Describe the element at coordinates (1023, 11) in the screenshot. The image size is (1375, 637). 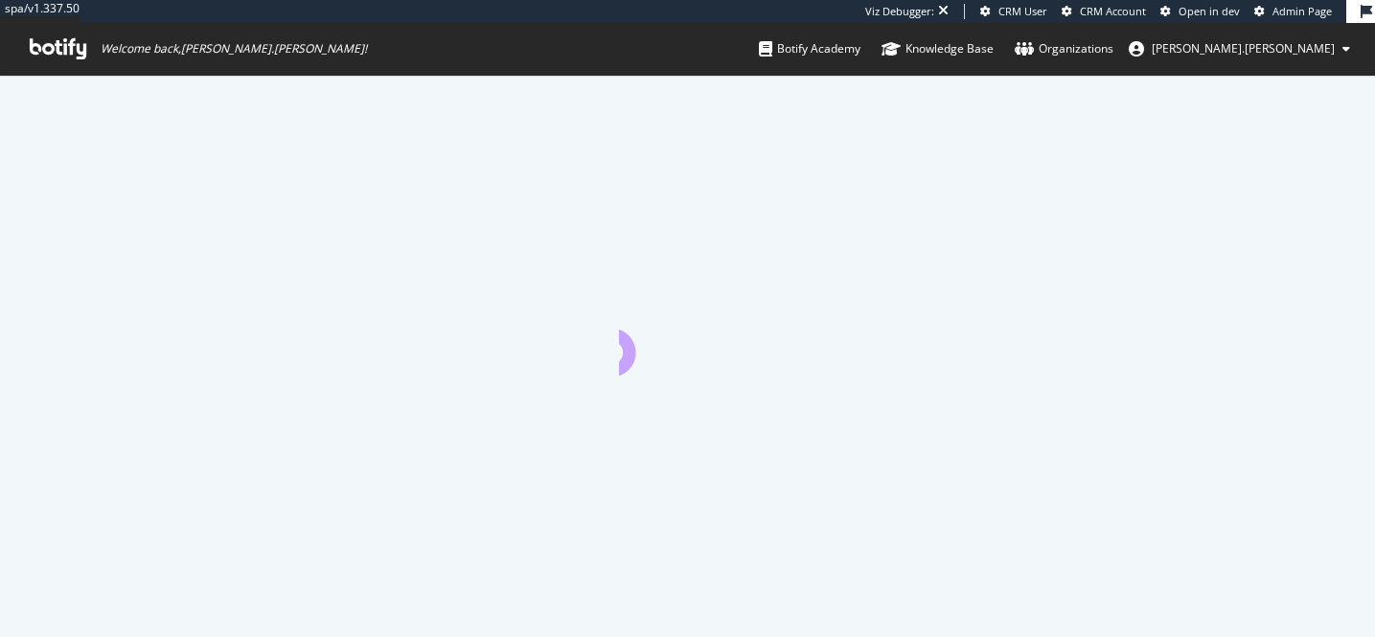
I see `span: CRM User` at that location.